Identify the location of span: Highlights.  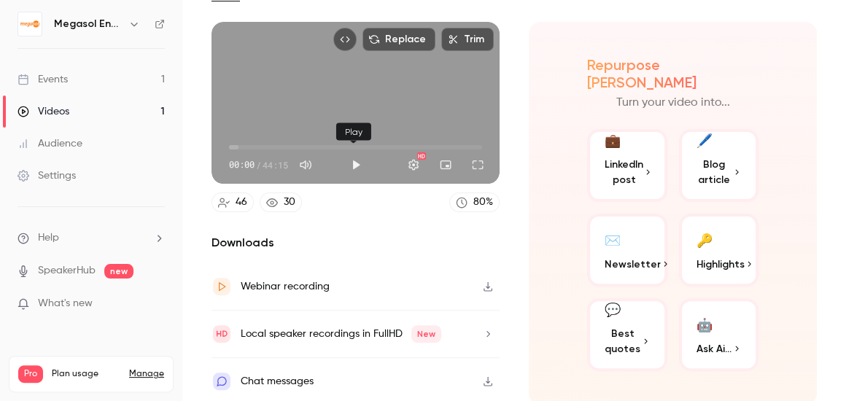
(721, 264).